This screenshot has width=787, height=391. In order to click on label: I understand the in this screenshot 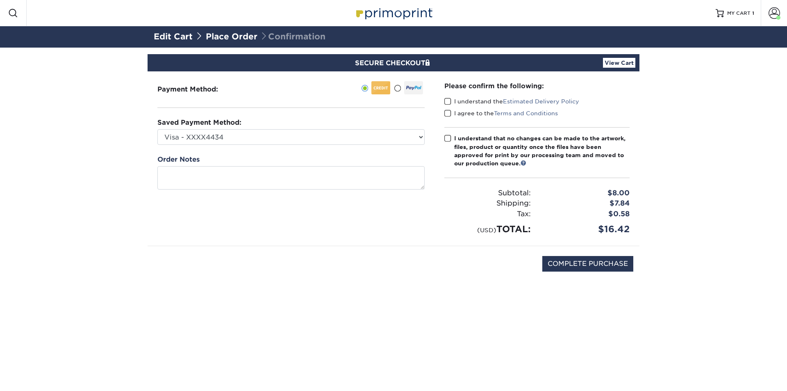, I will do `click(512, 101)`.